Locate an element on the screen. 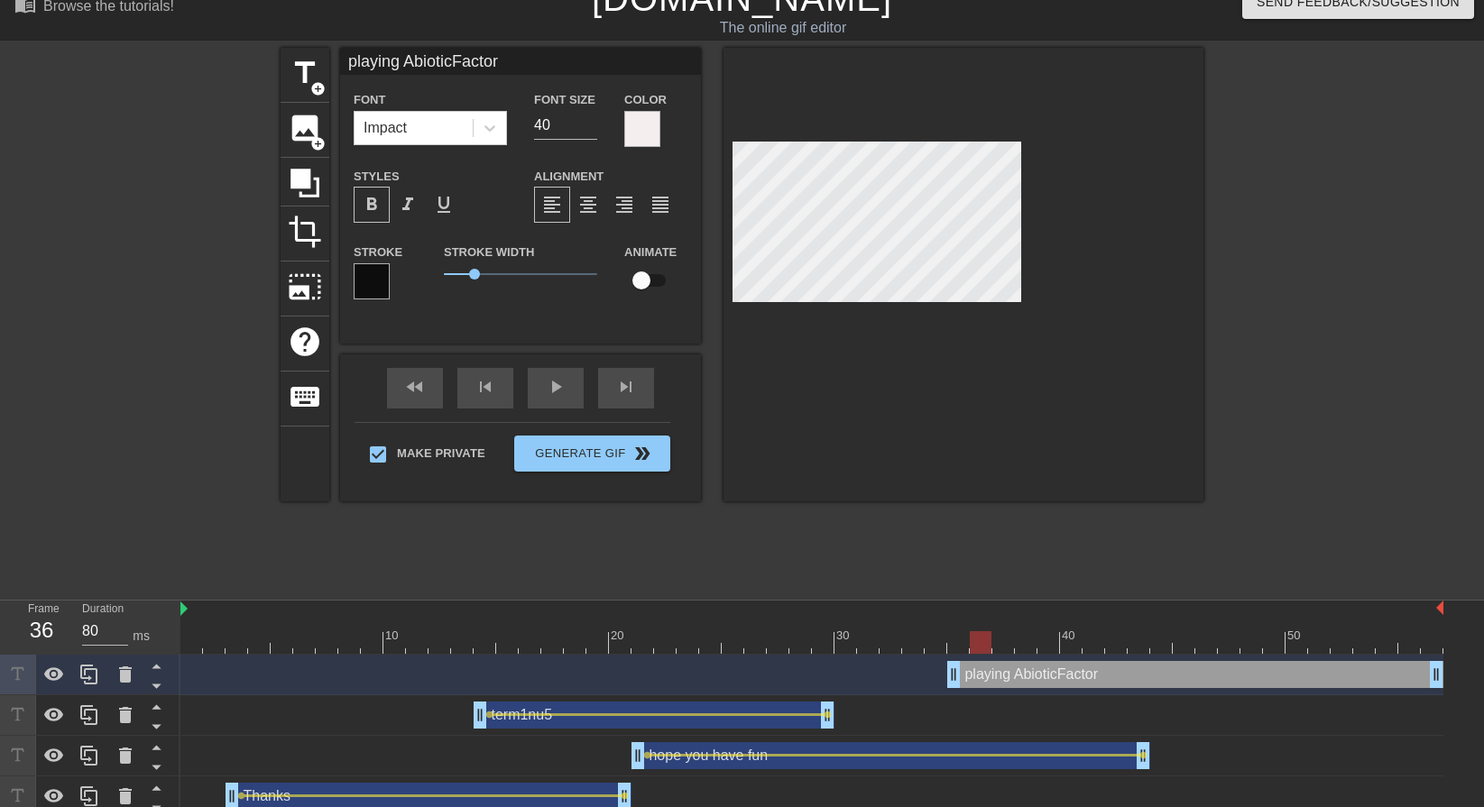 The image size is (1484, 807). div: The online gif editor is located at coordinates (782, 28).